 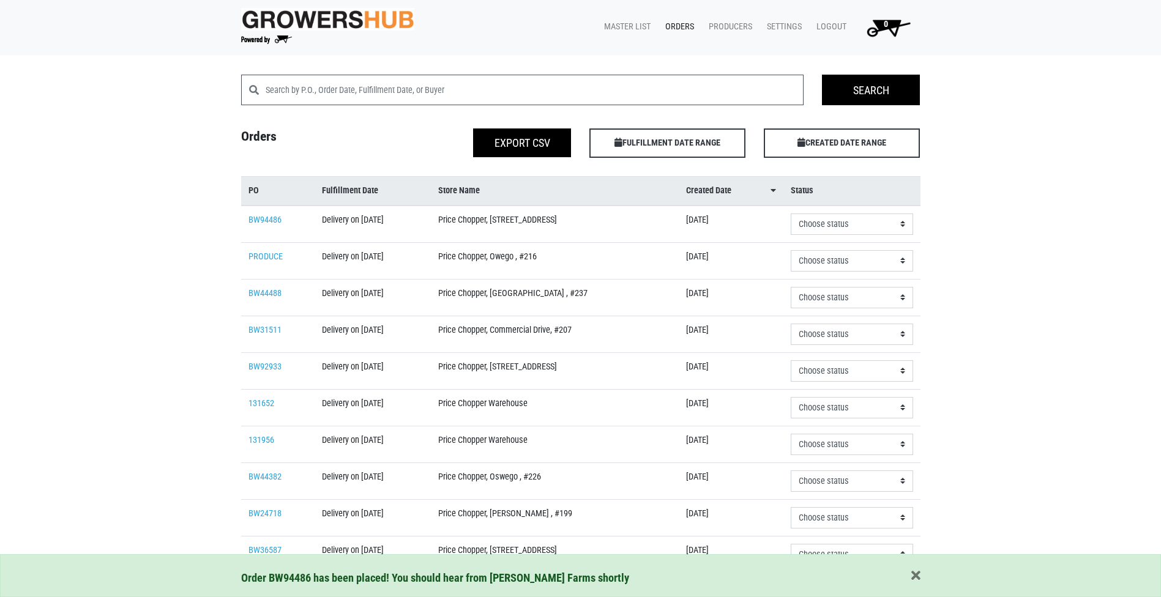 I want to click on a: BW92933, so click(x=265, y=367).